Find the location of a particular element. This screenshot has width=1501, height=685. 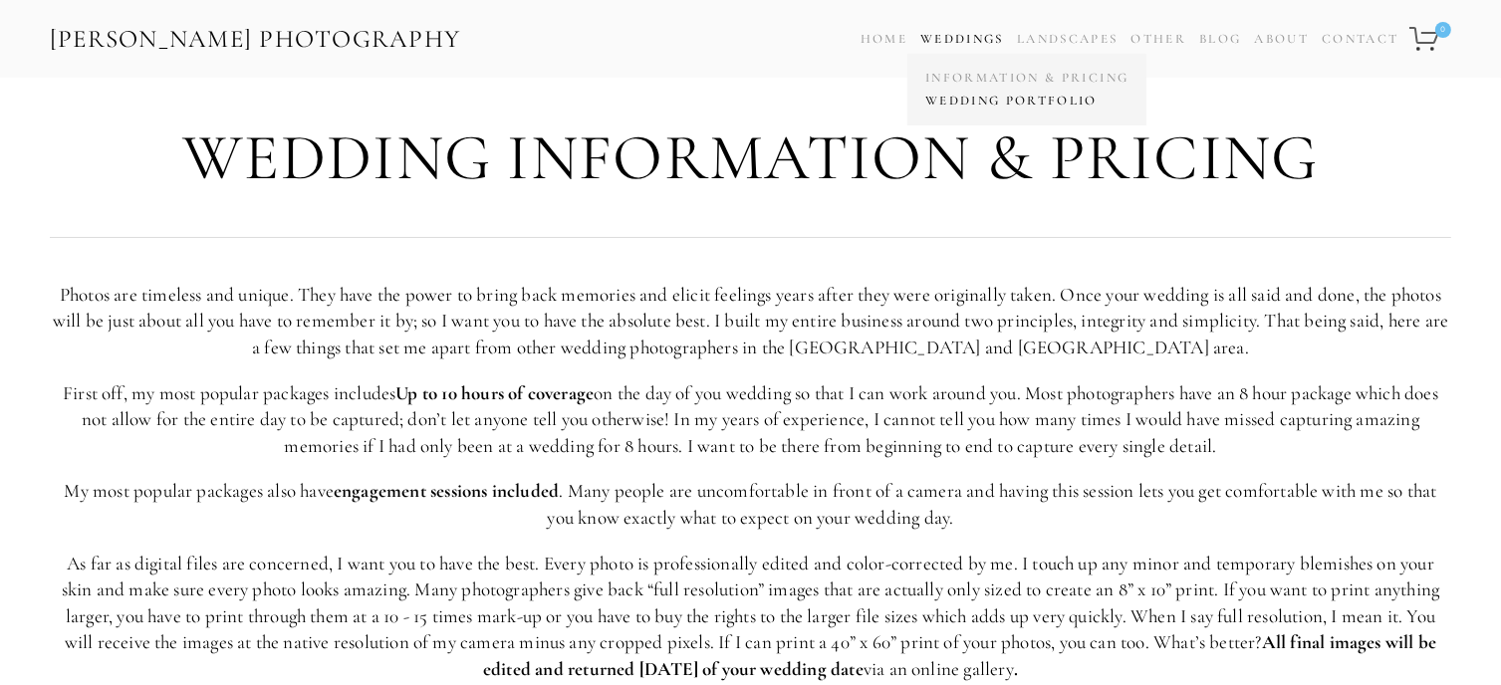

p: As far as digital files are concerned, I want you to have the best. Every photo is professionally... is located at coordinates (750, 617).